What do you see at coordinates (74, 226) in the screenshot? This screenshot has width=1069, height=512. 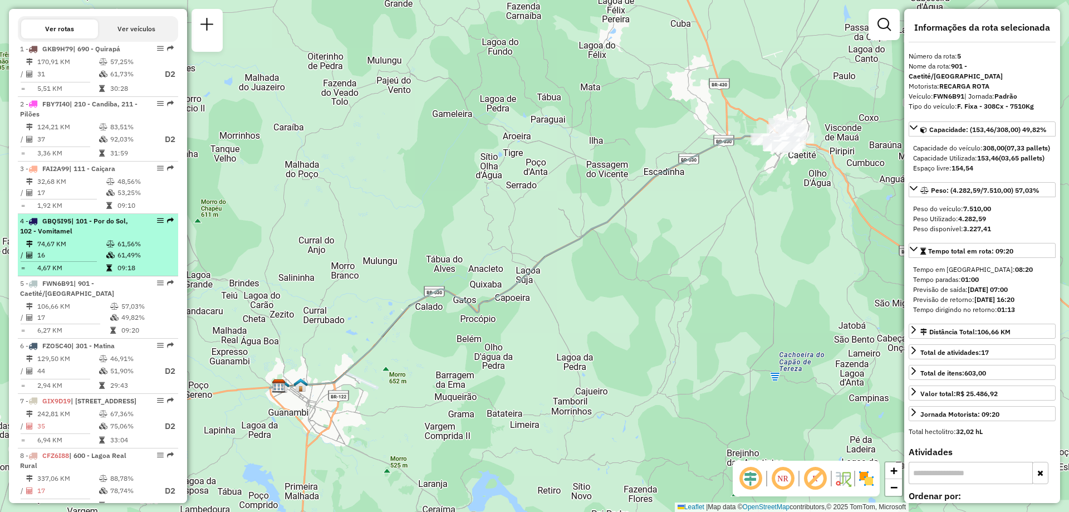 I see `span: | 101 - Por do Sol, 102 - Vomitamel` at bounding box center [74, 226].